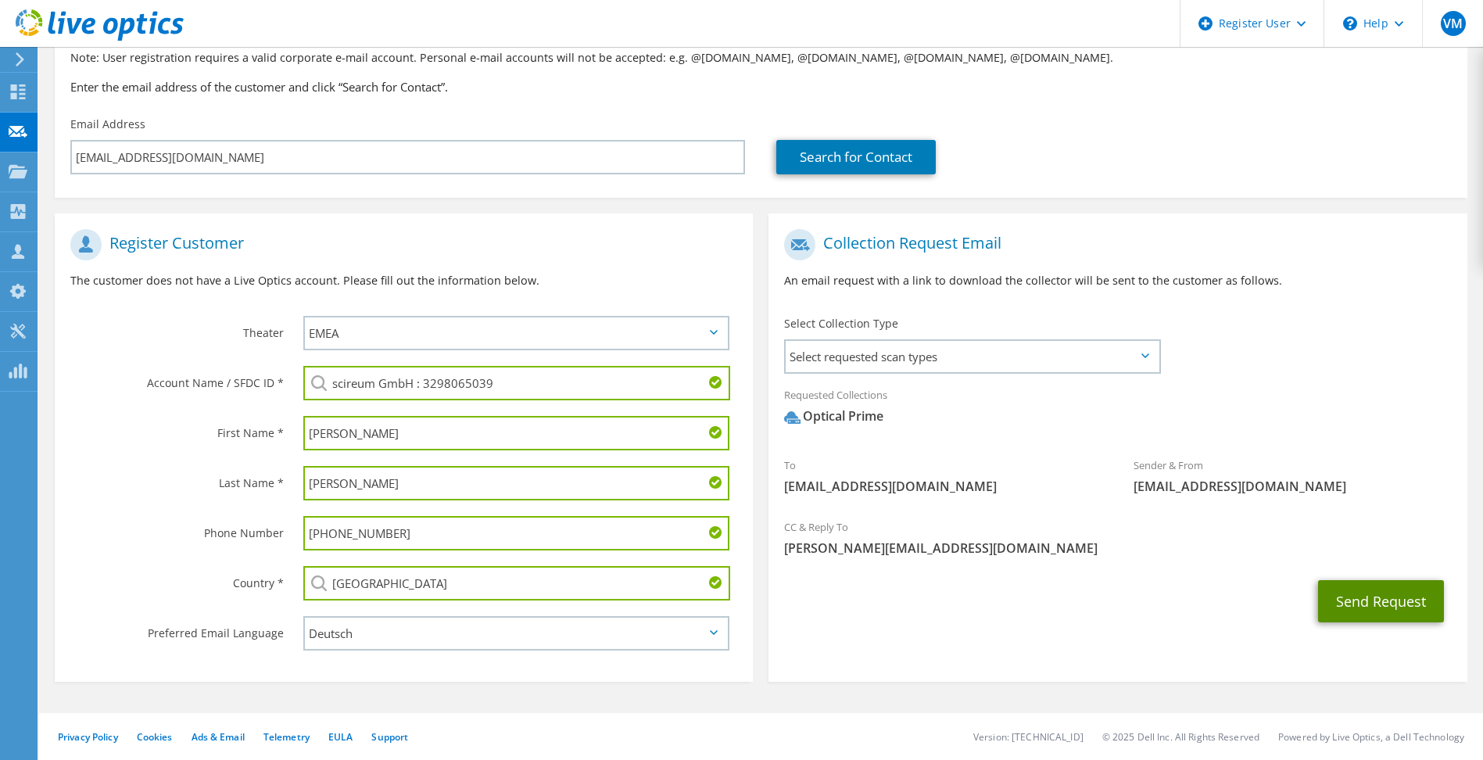 The width and height of the screenshot is (1483, 760). Describe the element at coordinates (399, 245) in the screenshot. I see `h1: Register Customer` at that location.